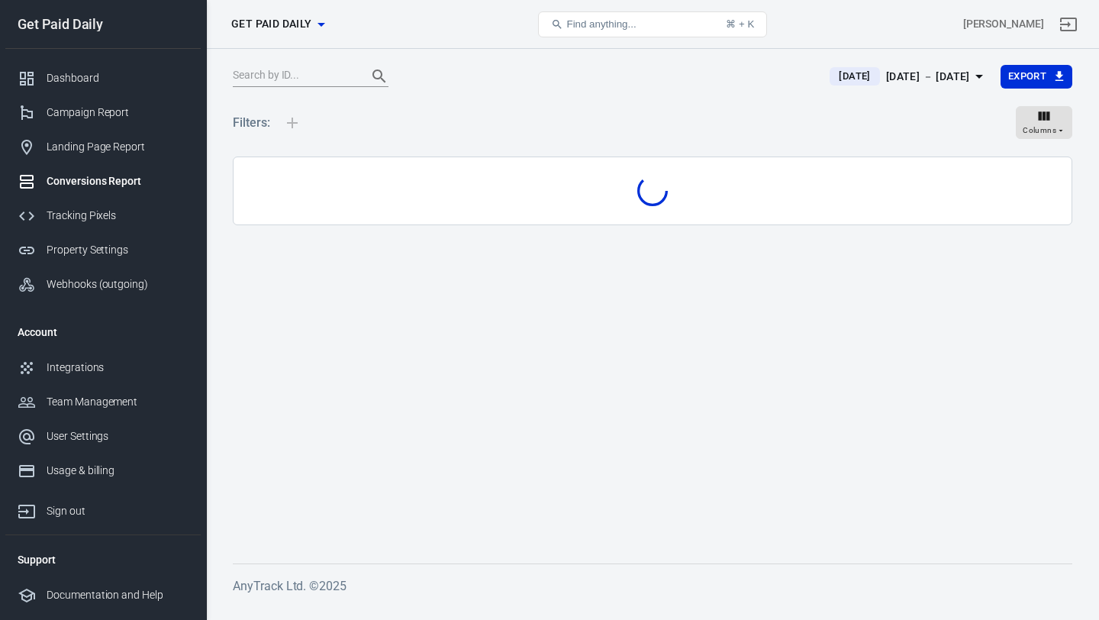 The height and width of the screenshot is (620, 1099). Describe the element at coordinates (653, 585) in the screenshot. I see `h6: AnyTrack Ltd. © 2025` at that location.